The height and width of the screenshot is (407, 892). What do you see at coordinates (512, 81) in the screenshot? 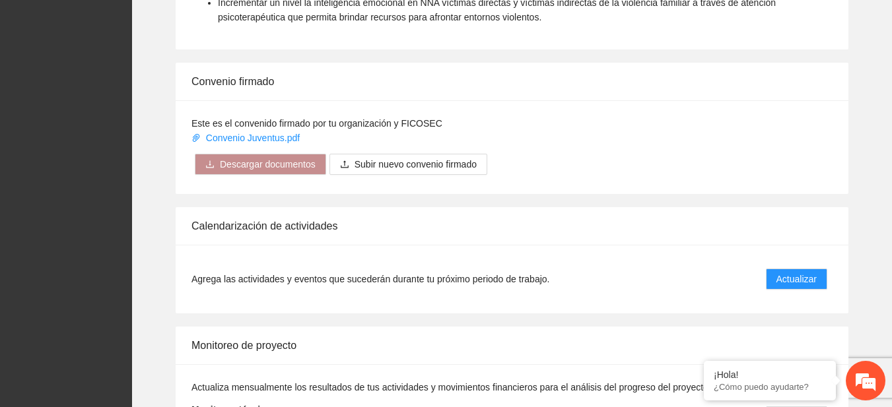
I see `div: Convenio firmado` at bounding box center [512, 81].